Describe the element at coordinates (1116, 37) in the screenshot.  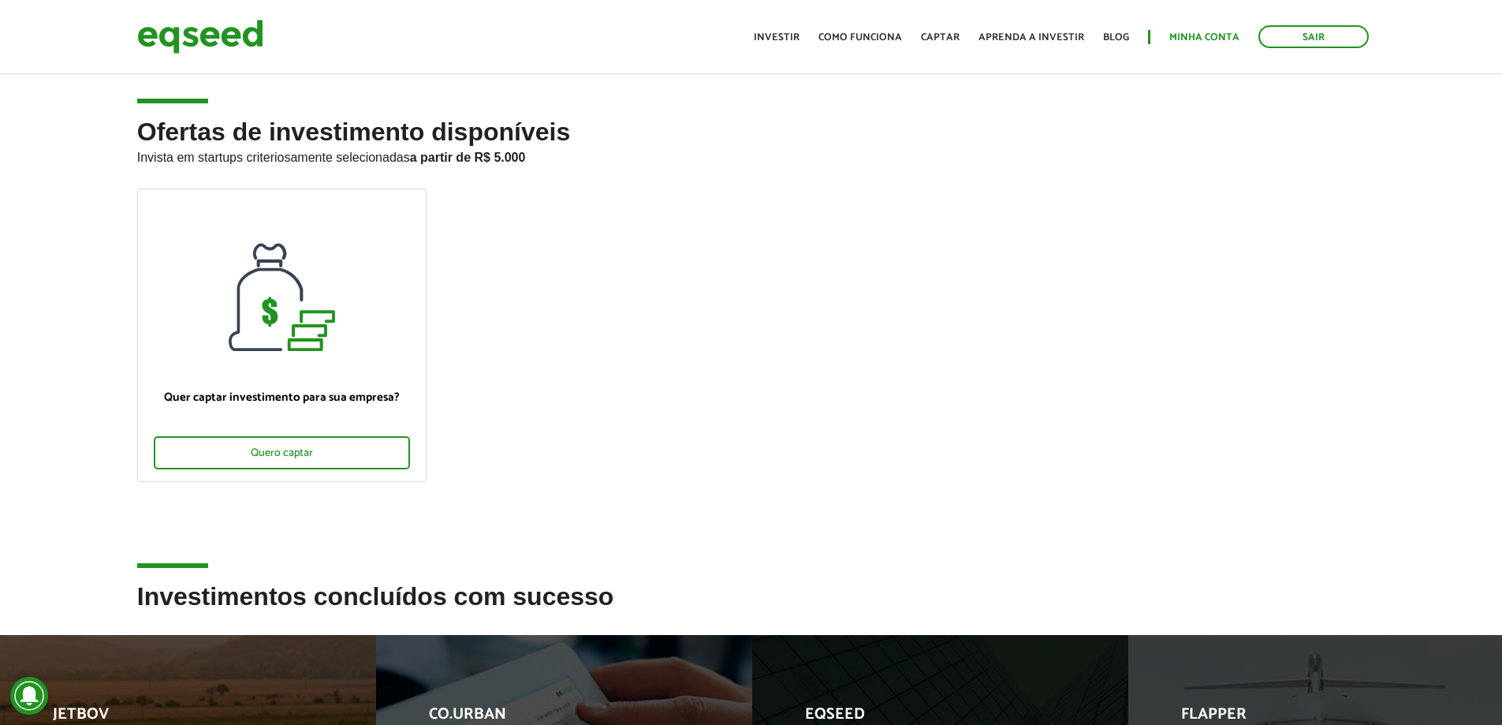
I see `a: Blog` at that location.